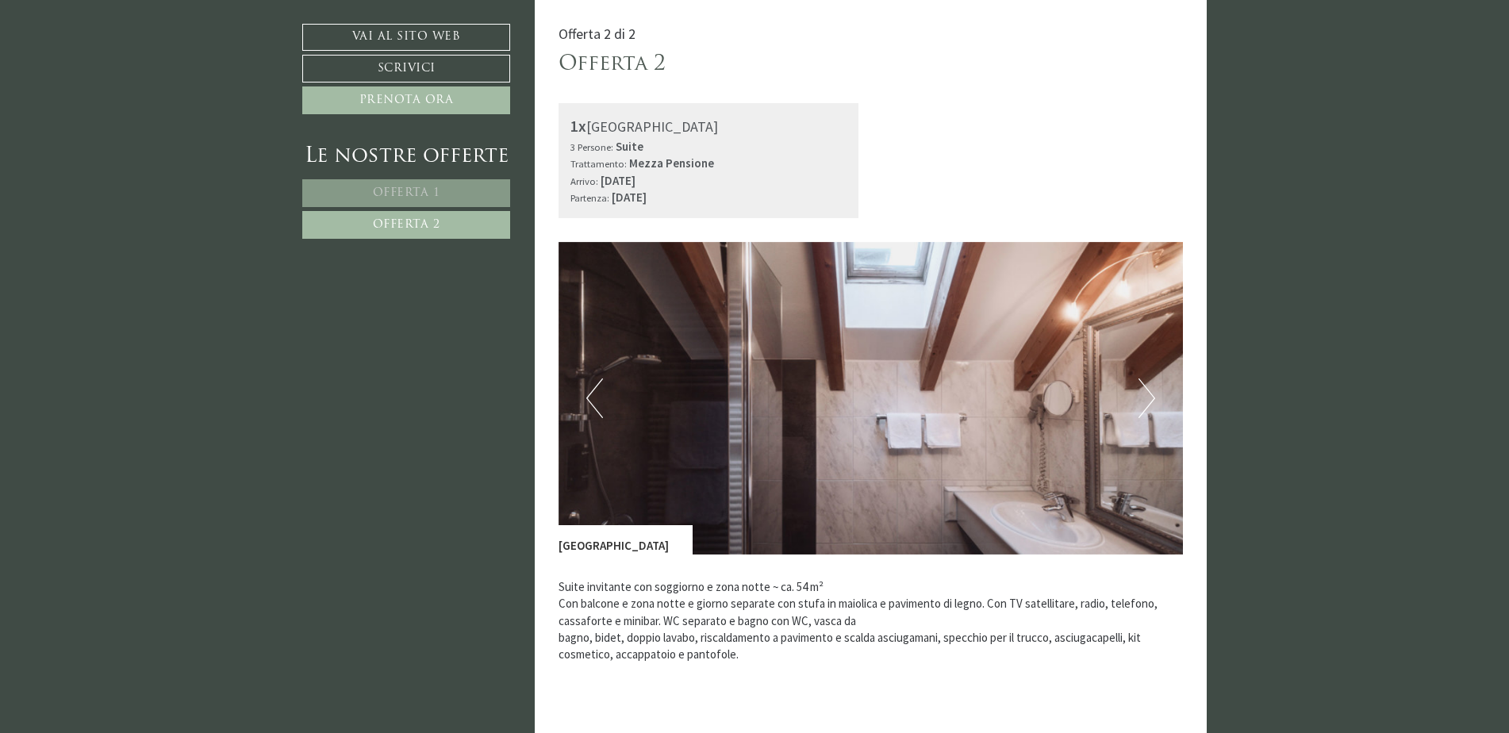  What do you see at coordinates (871, 398) in the screenshot?
I see `img: image` at bounding box center [871, 398].